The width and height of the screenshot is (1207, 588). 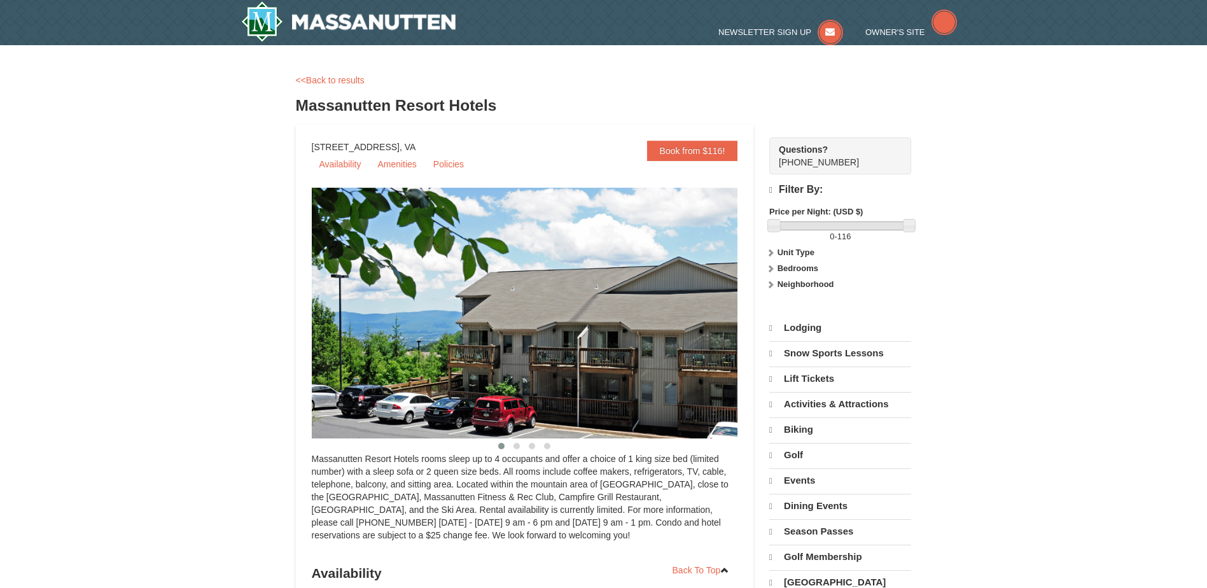 What do you see at coordinates (840, 353) in the screenshot?
I see `a: Snow Sports Lessons` at bounding box center [840, 353].